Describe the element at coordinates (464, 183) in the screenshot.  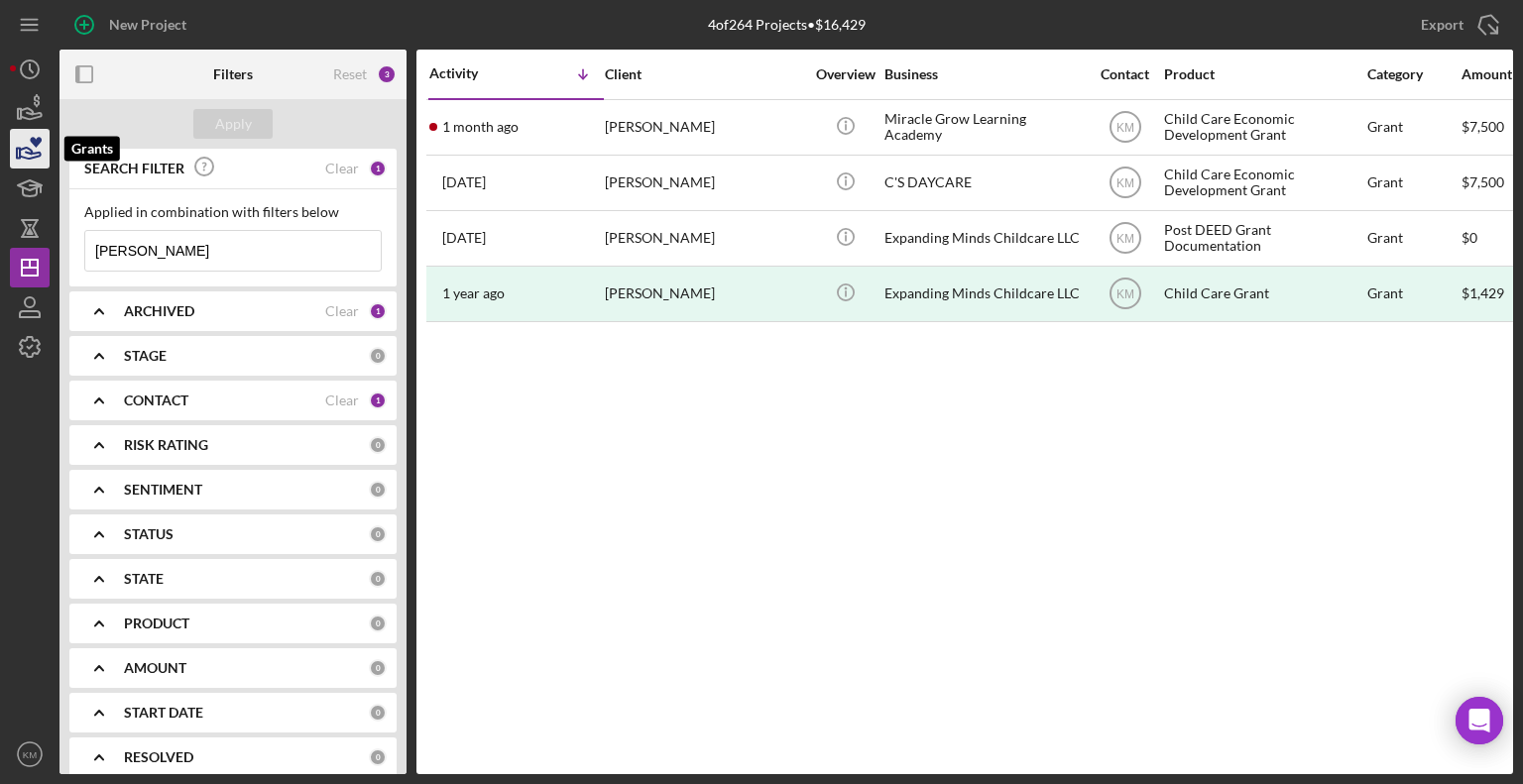
I see `time: 2025-07-10 16:21` at that location.